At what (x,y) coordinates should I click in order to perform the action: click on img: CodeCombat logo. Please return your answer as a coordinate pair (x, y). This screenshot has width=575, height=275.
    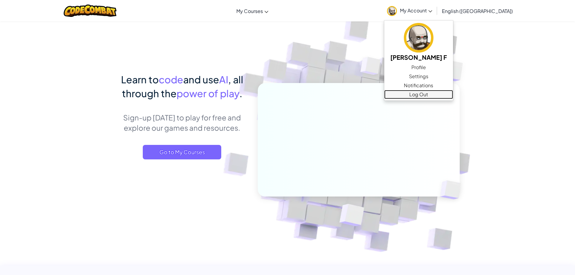
    Looking at the image, I should click on (90, 11).